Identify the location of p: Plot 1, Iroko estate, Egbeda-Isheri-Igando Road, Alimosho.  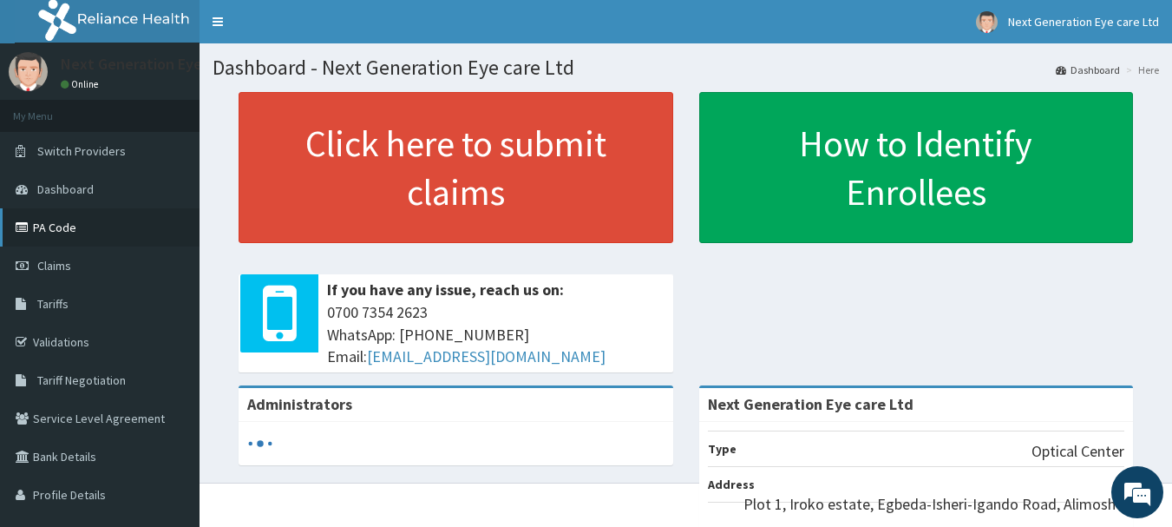
(933, 504).